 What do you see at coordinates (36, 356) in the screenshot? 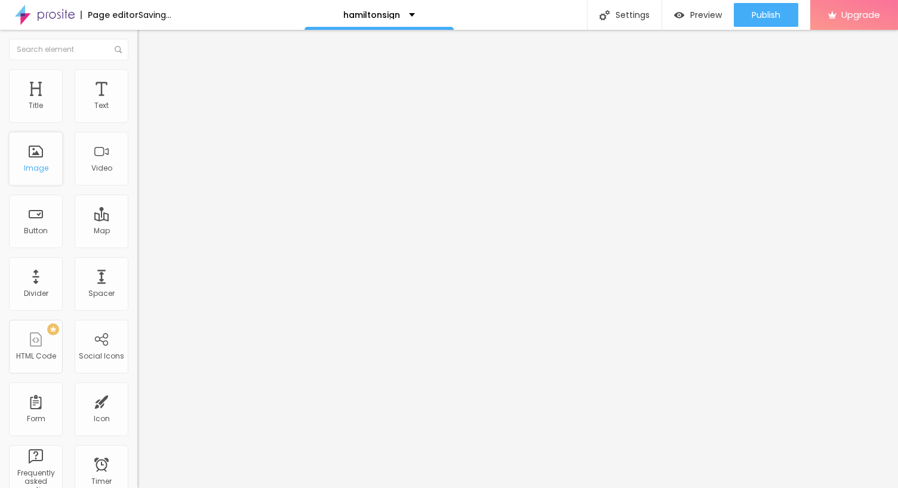
I see `div: HTML Code` at bounding box center [36, 356].